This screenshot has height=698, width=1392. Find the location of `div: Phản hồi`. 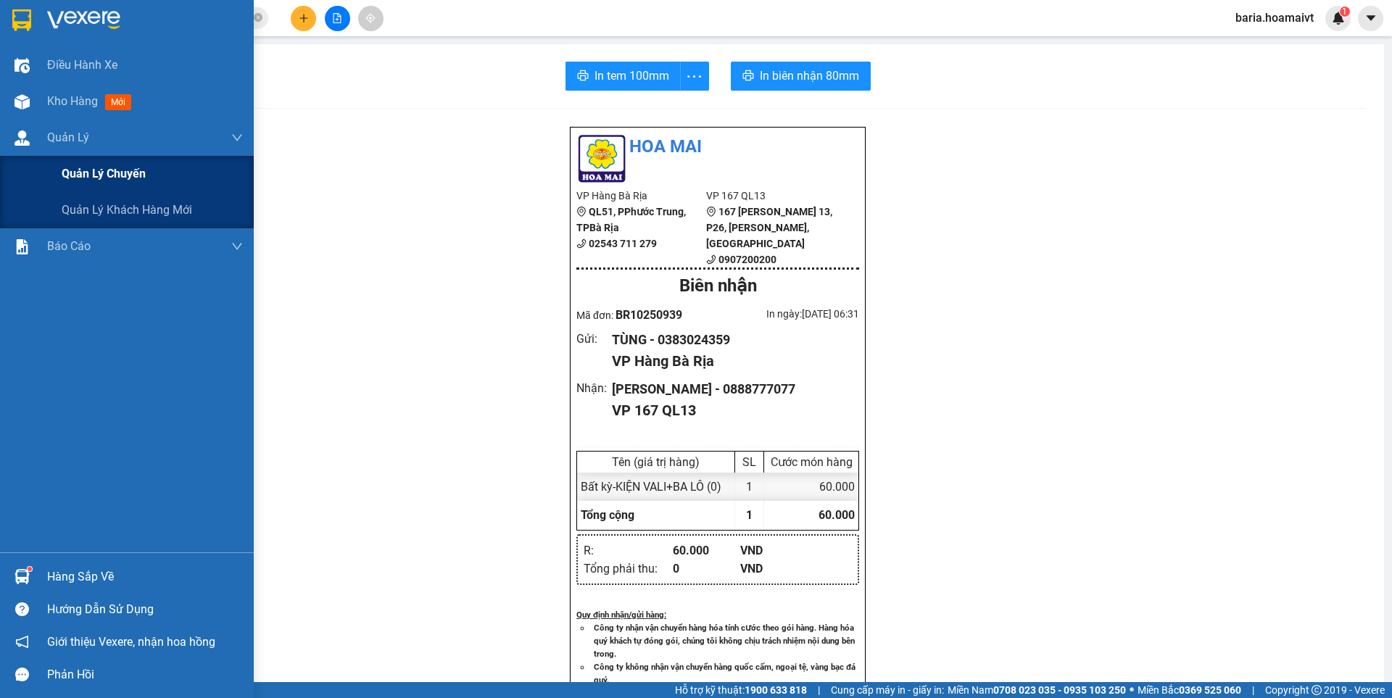

div: Phản hồi is located at coordinates (145, 675).